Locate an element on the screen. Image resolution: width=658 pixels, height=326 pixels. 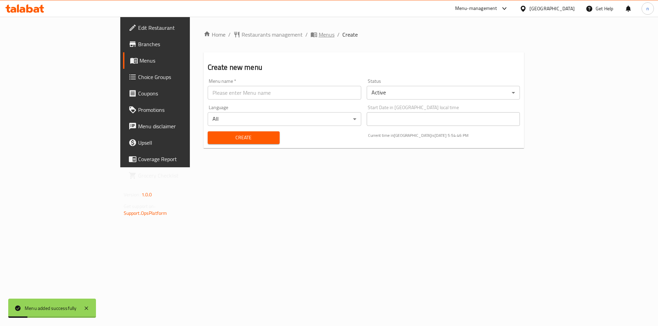
input: Please enter Menu name is located at coordinates (284, 93).